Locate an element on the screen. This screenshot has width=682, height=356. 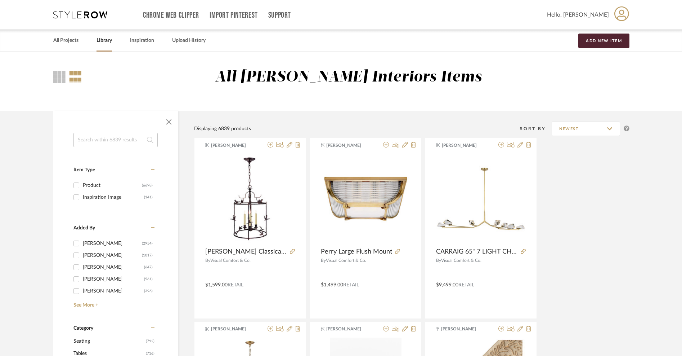
span: Added By is located at coordinates (84, 228).